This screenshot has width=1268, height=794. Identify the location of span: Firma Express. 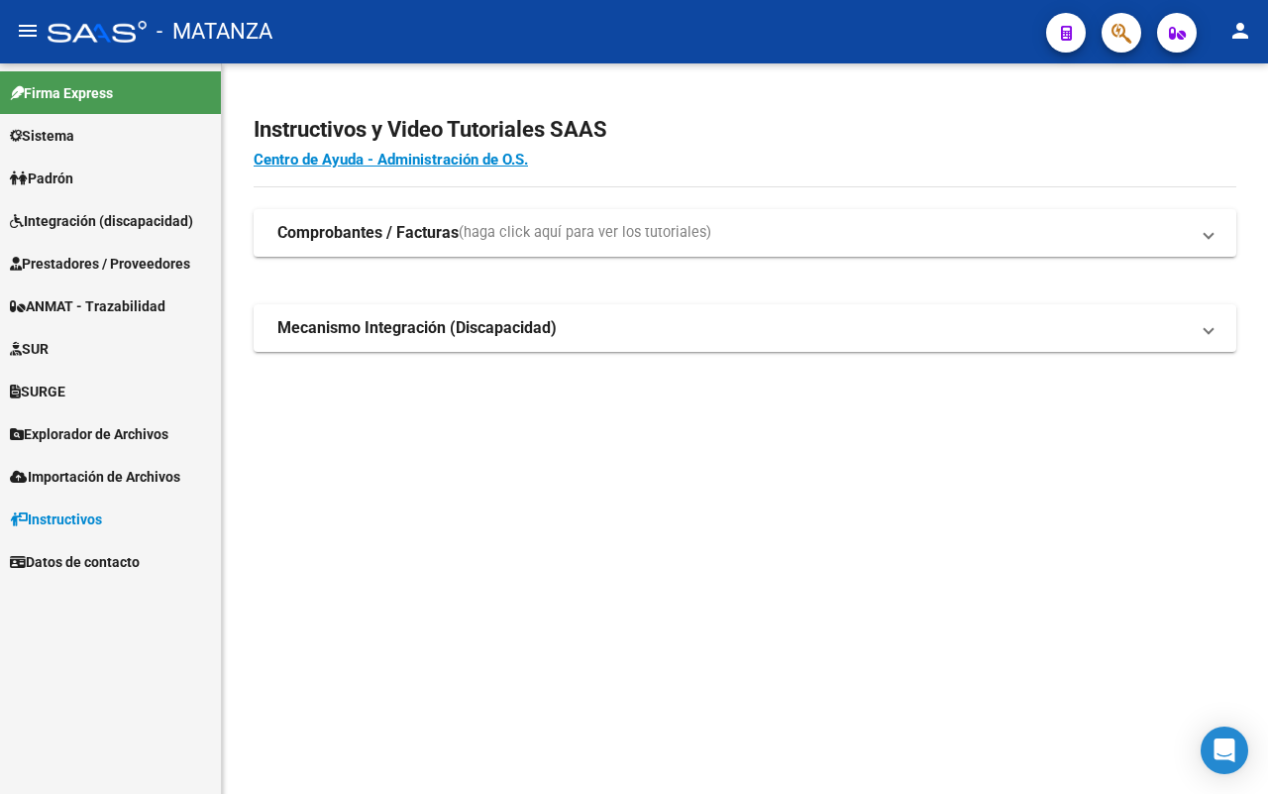
(61, 93).